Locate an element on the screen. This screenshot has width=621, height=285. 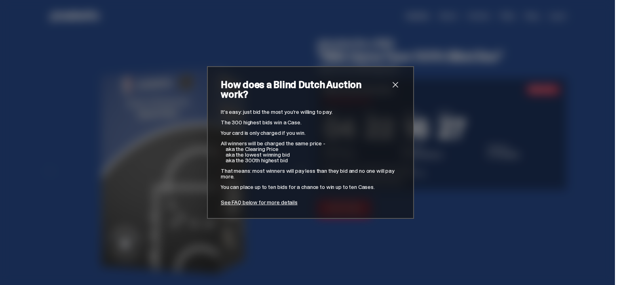
p: You can place up to ten bids for a chance to win up to ten Cases. is located at coordinates (310, 187).